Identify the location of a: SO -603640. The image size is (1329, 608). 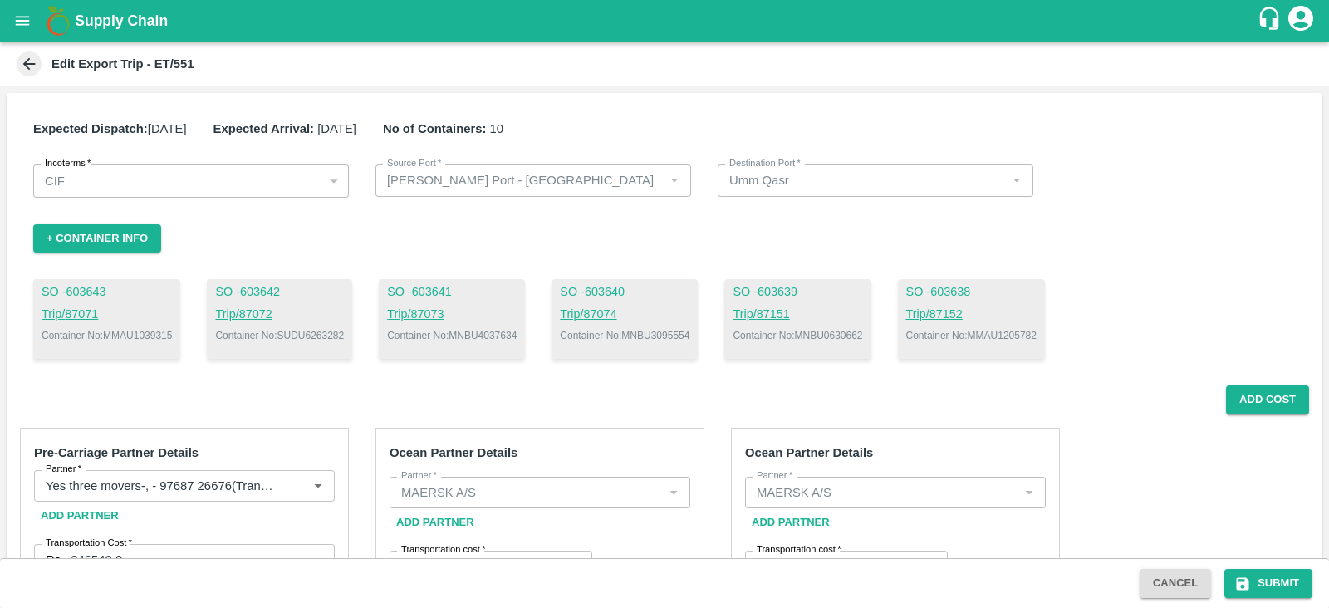
(625, 292).